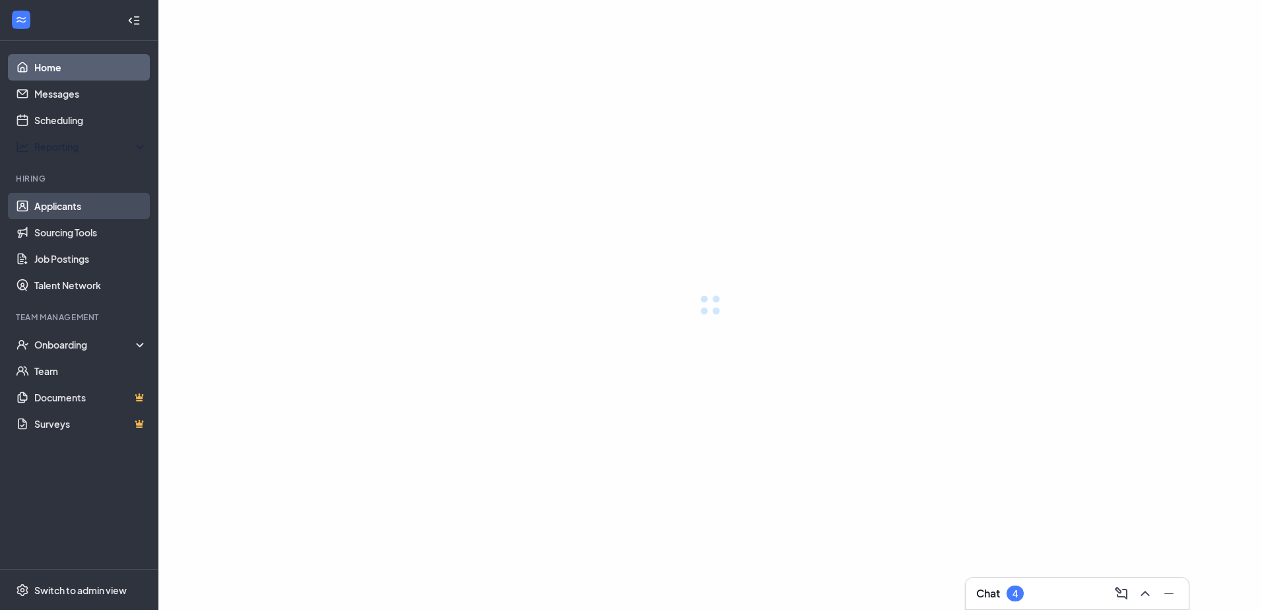 The image size is (1262, 610). What do you see at coordinates (90, 259) in the screenshot?
I see `a: Job Postings` at bounding box center [90, 259].